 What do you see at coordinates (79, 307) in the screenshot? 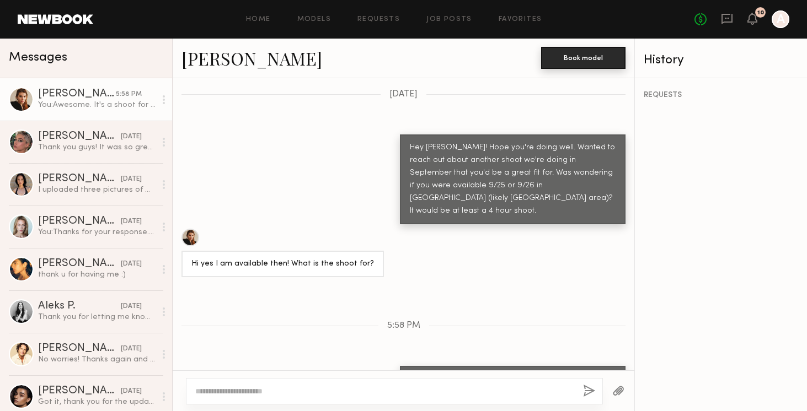
I see `div: Aleks P.` at bounding box center [79, 307].